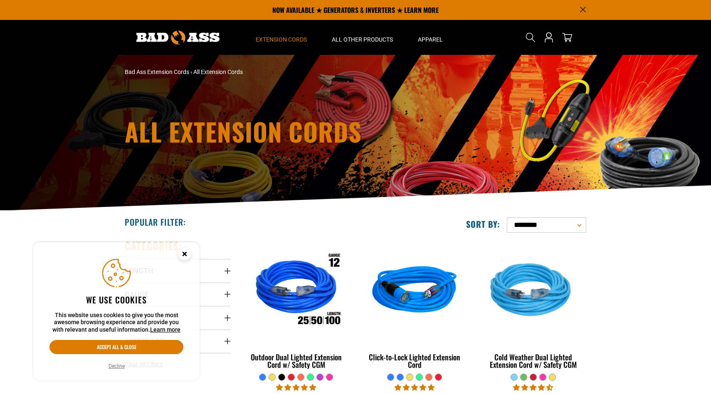 This screenshot has width=711, height=394. I want to click on h2: Popular Filter:, so click(155, 222).